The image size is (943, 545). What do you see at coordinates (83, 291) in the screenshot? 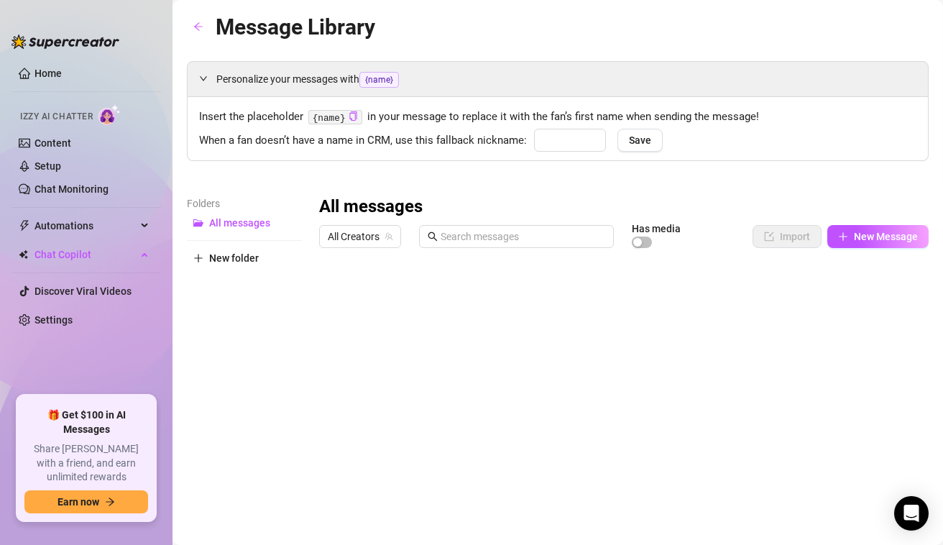
I see `a: Discover Viral Videos` at bounding box center [83, 291].